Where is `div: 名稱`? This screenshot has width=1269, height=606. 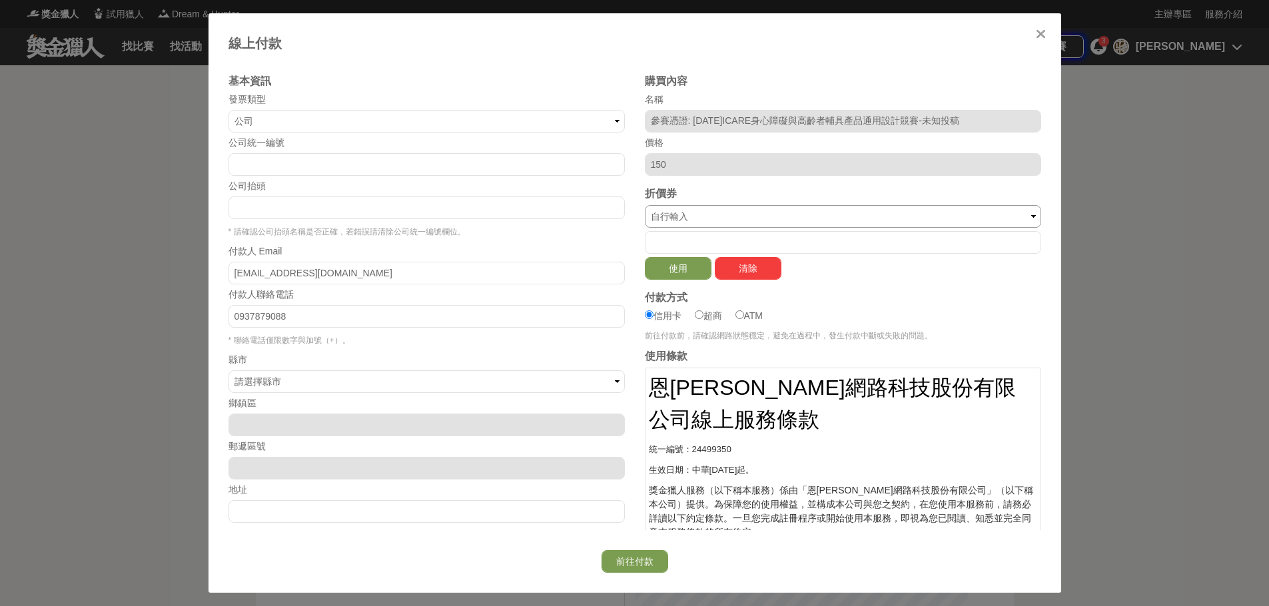 div: 名稱 is located at coordinates (843, 99).